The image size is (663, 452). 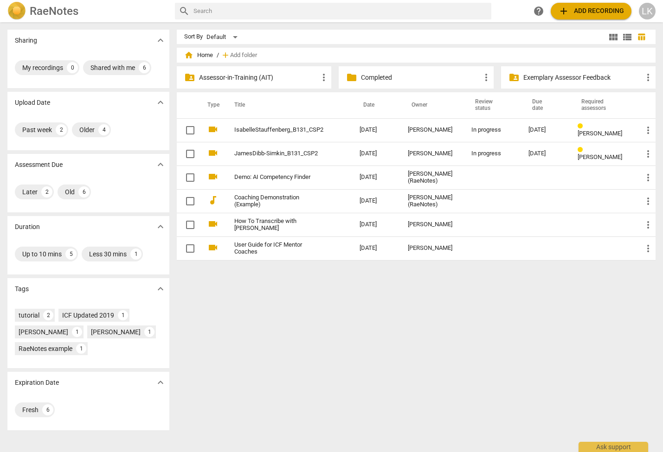 I want to click on div: RaeNotes example, so click(x=45, y=349).